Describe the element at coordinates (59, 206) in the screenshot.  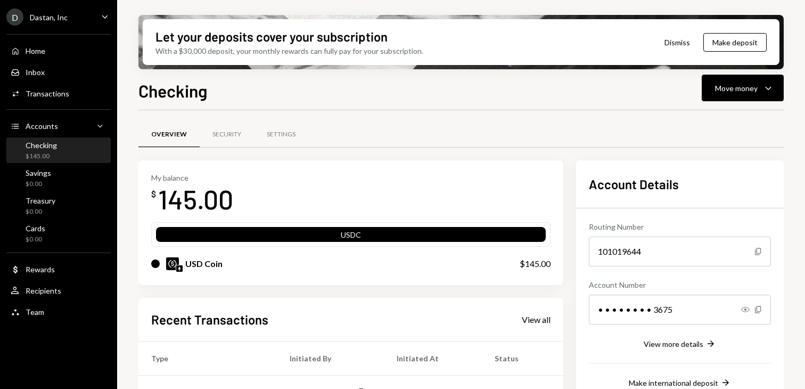
I see `a: Treasury$0.00` at that location.